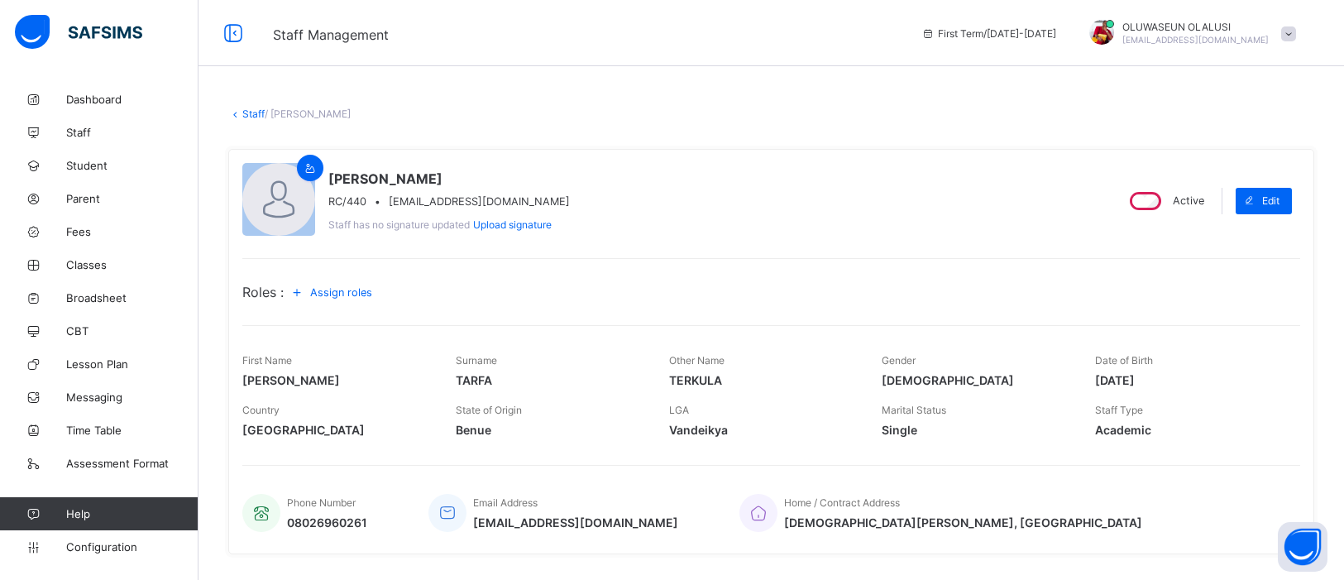  Describe the element at coordinates (341, 292) in the screenshot. I see `span: Assign roles` at that location.